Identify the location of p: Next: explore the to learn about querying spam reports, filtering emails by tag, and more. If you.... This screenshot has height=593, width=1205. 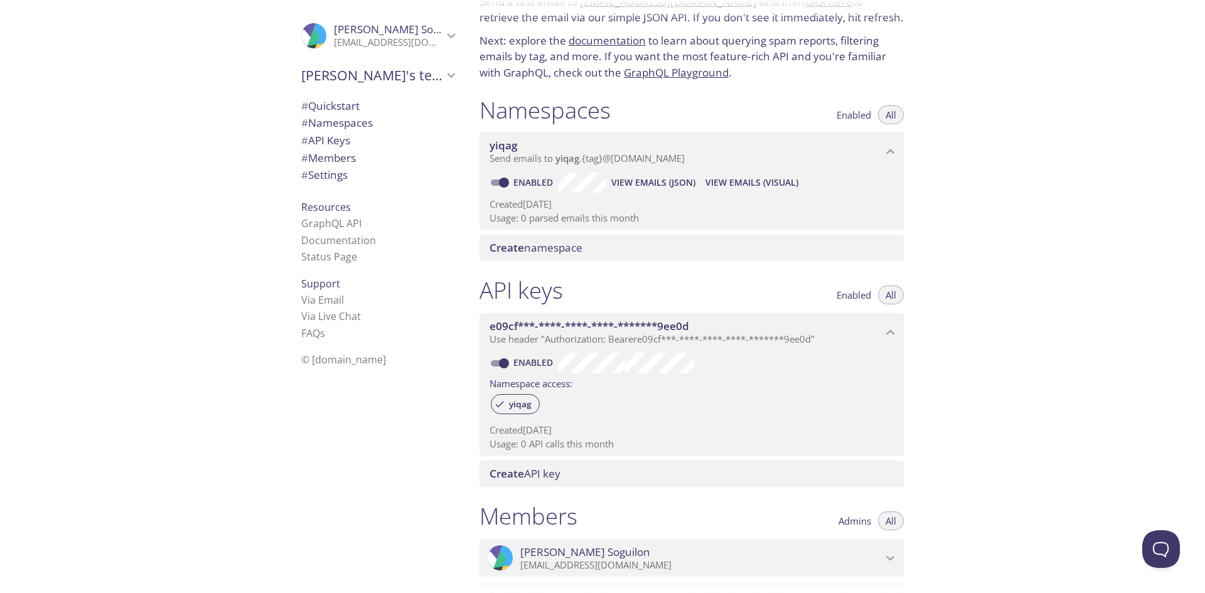
(692, 57).